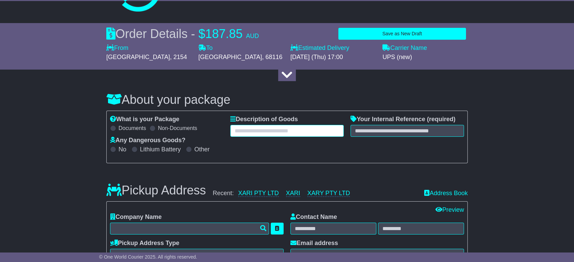  What do you see at coordinates (402, 34) in the screenshot?
I see `button: Save as New Draft` at bounding box center [402, 34].